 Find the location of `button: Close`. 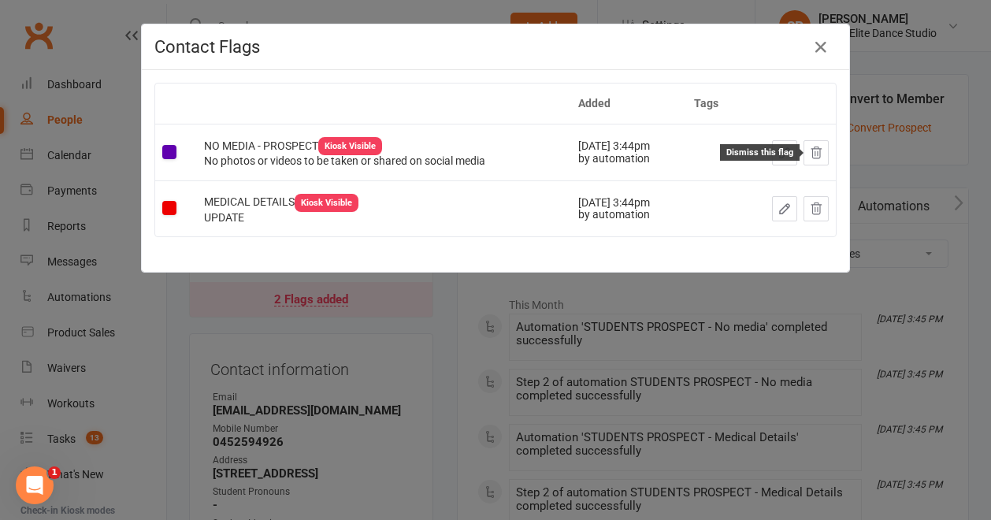

button: Close is located at coordinates (820, 47).